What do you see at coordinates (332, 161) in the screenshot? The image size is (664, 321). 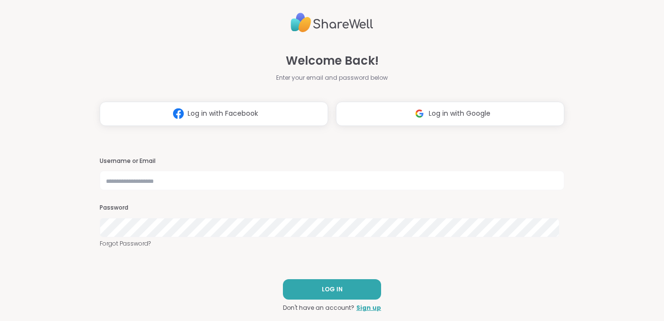 I see `h3: Username or Email` at bounding box center [332, 161].